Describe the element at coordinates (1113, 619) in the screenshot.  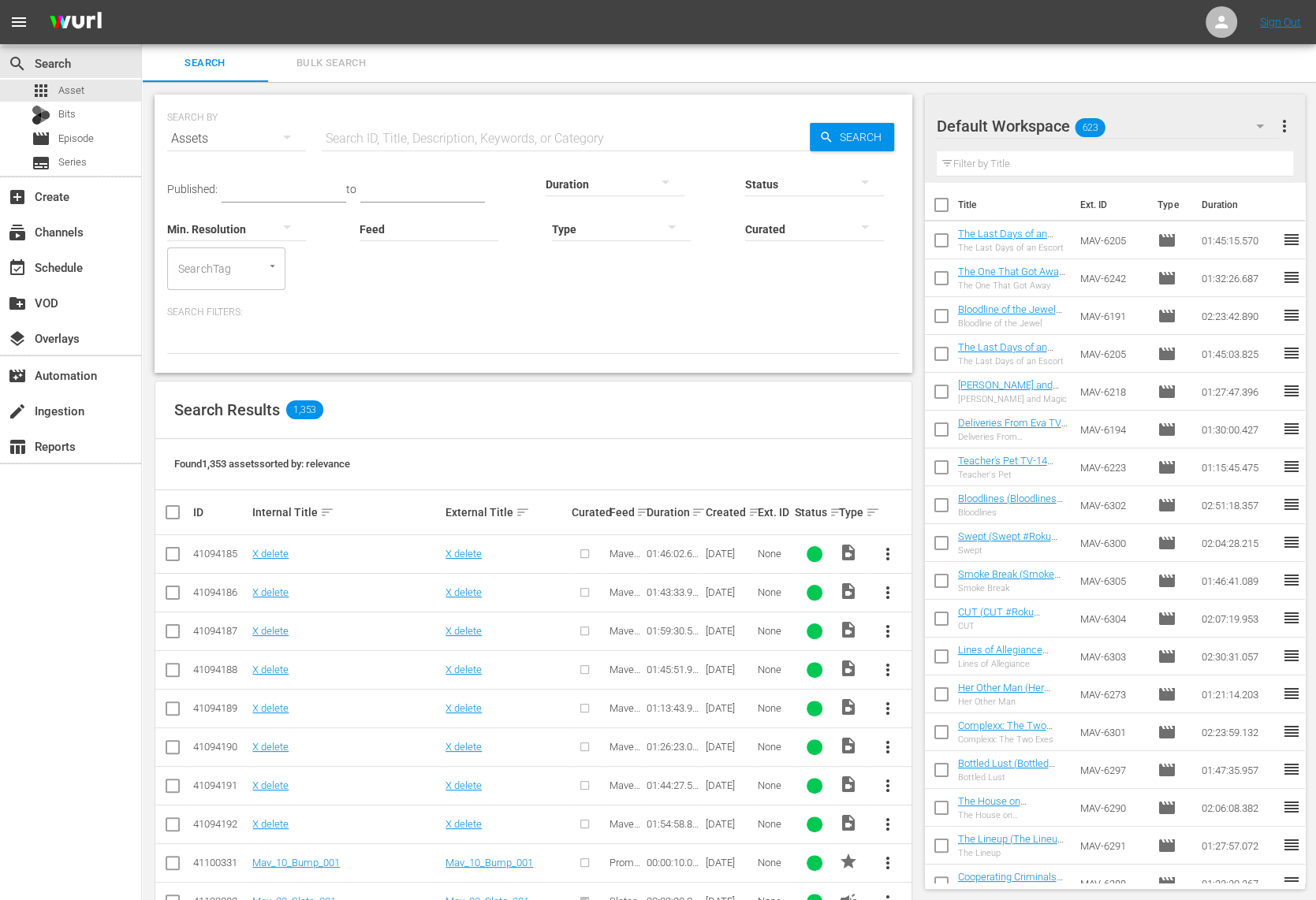
I see `td: MAV-6304` at that location.